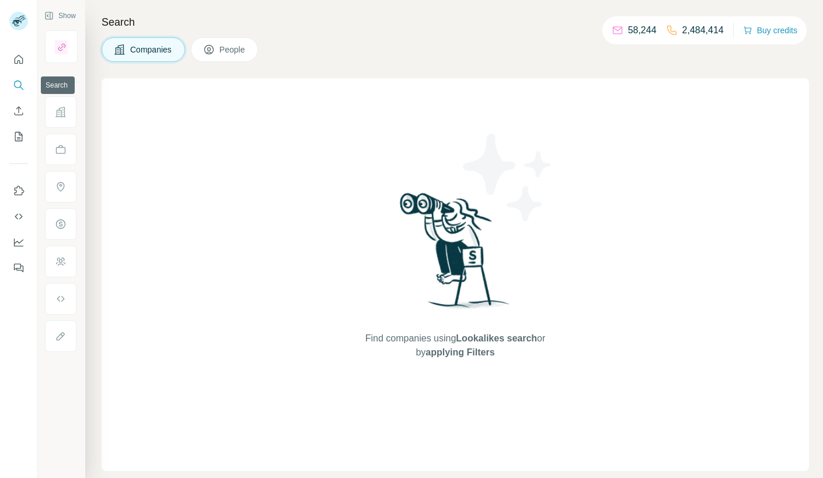 The height and width of the screenshot is (478, 823). What do you see at coordinates (19, 268) in the screenshot?
I see `button: Feedback` at bounding box center [19, 268].